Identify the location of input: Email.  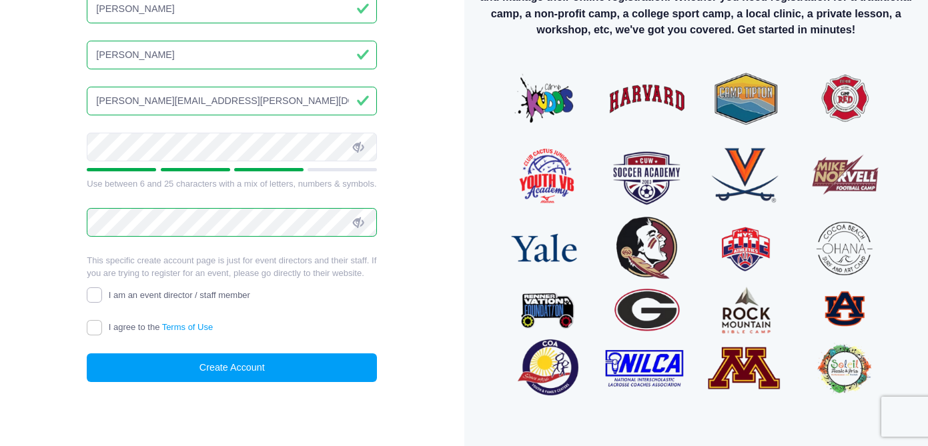
(231, 101).